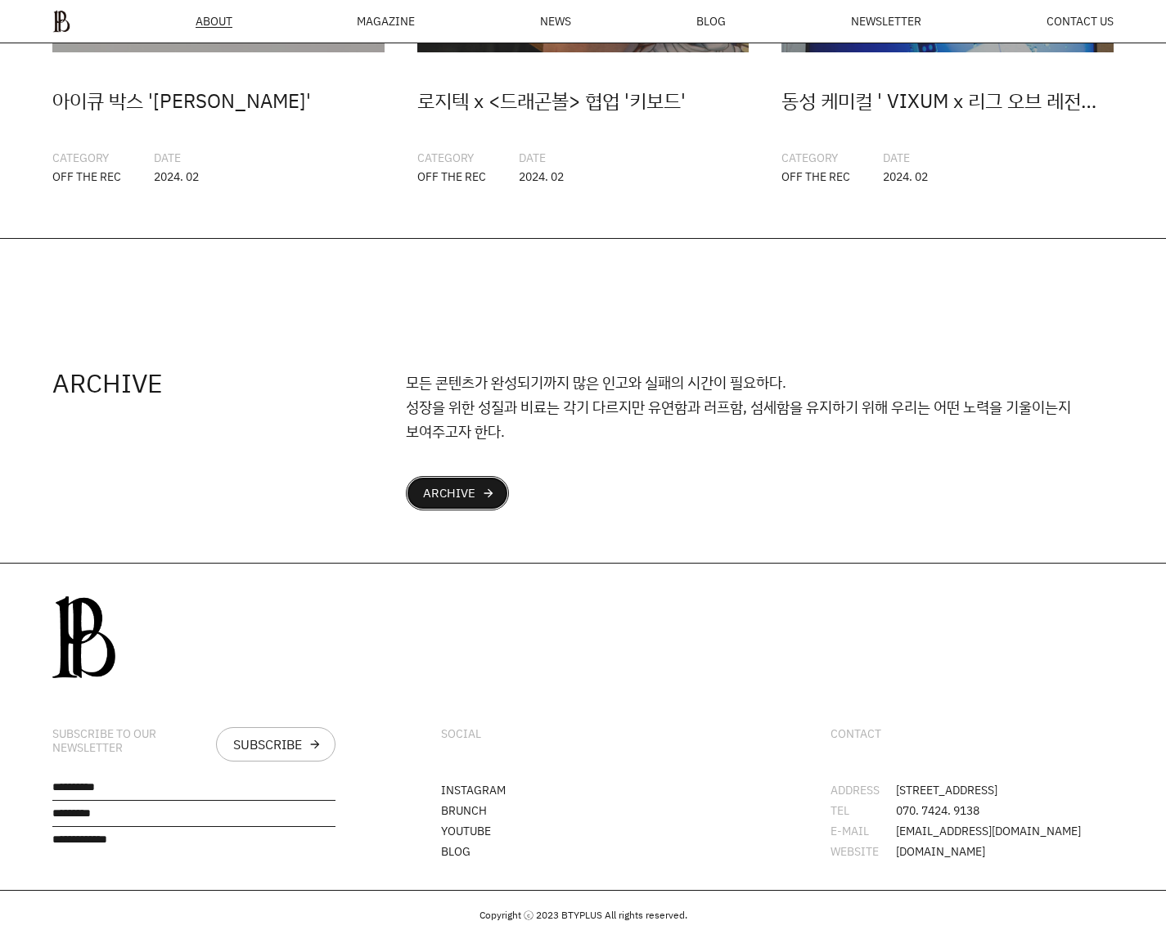 The height and width of the screenshot is (939, 1166). What do you see at coordinates (583, 101) in the screenshot?
I see `div: 로지텍 x <드래곤볼> 협업 '키보드'` at bounding box center [583, 101].